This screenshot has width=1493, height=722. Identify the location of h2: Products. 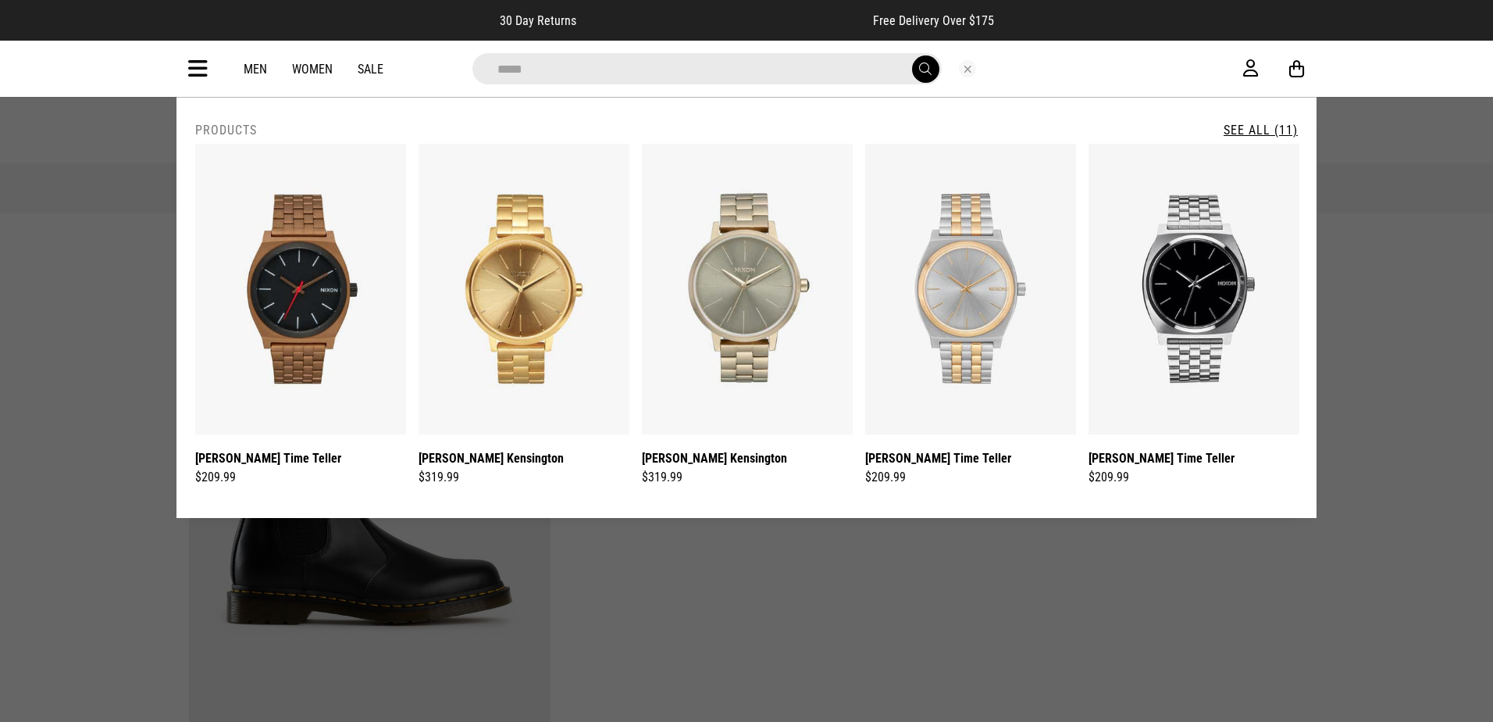
(226, 130).